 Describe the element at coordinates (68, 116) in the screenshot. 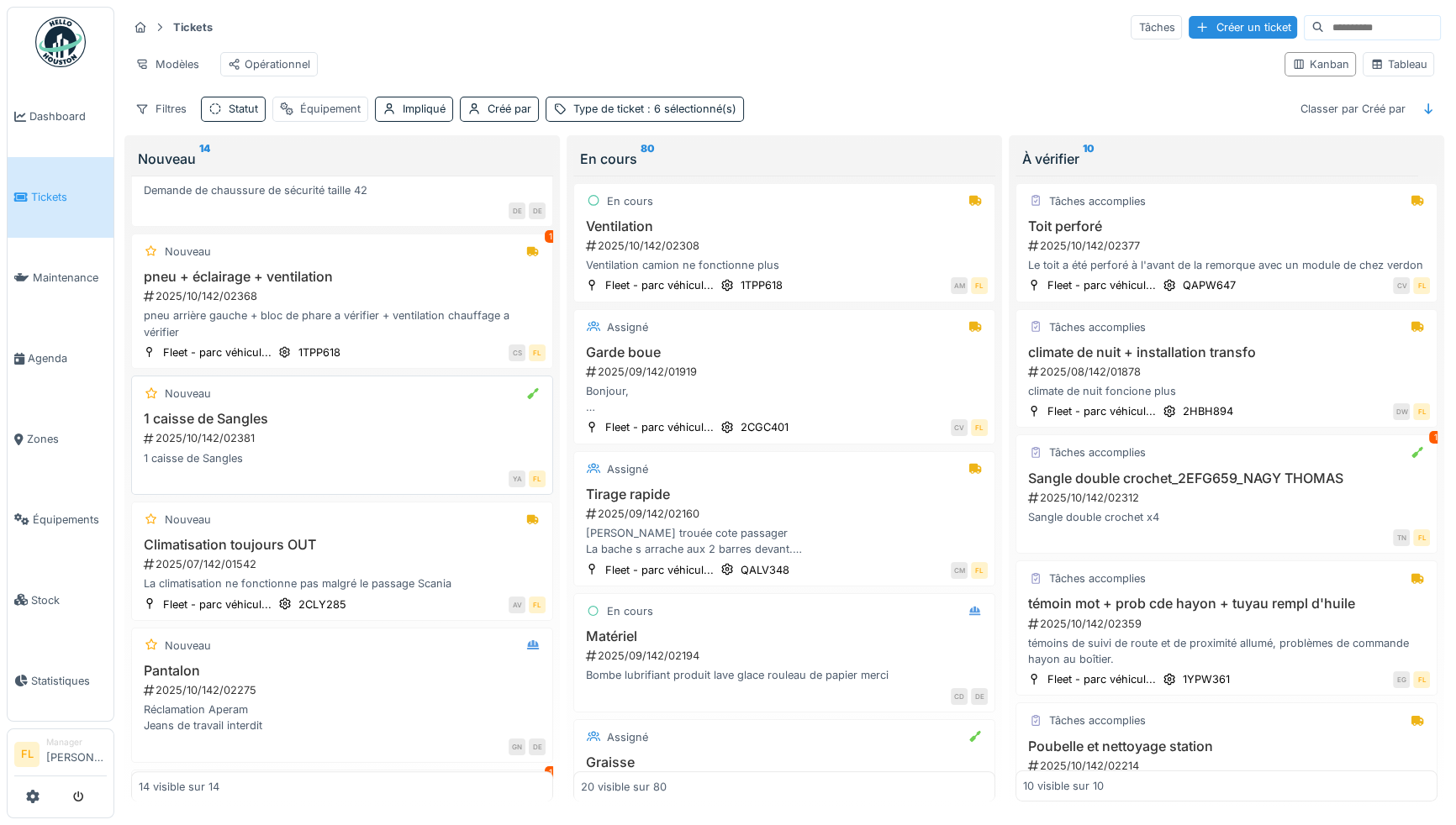

I see `span: Dashboard` at that location.